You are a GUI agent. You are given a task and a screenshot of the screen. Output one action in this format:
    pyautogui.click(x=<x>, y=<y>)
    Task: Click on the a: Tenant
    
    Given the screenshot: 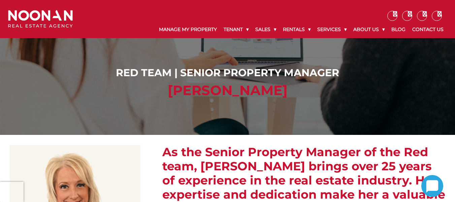 What is the action you would take?
    pyautogui.click(x=236, y=29)
    